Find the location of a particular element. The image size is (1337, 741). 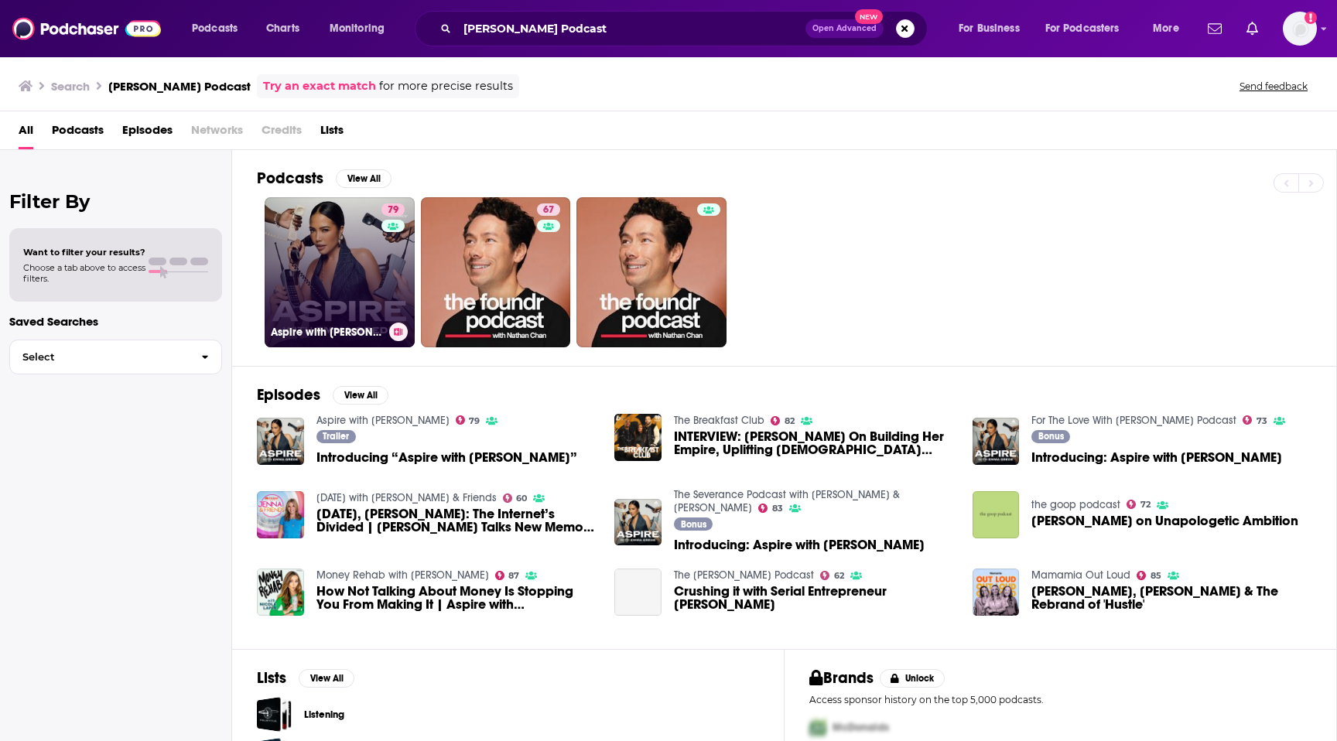

a: PodcastsView All is located at coordinates (324, 178).